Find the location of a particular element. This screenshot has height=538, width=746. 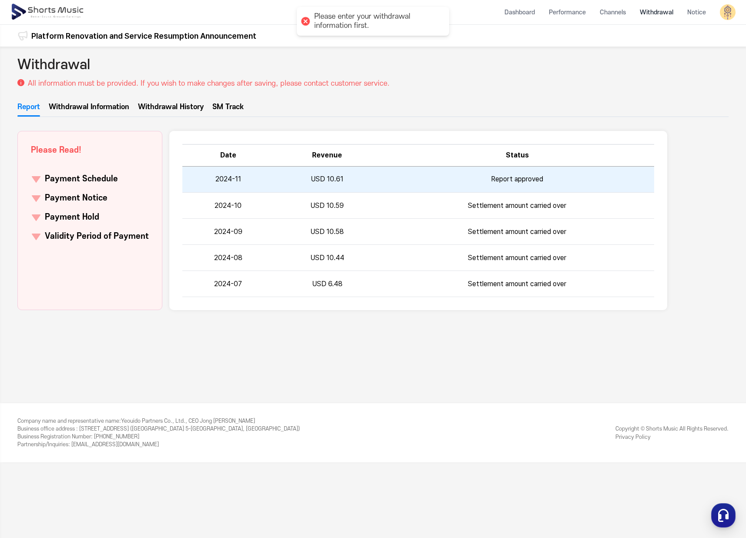

td: 2024-11 is located at coordinates (228, 180).